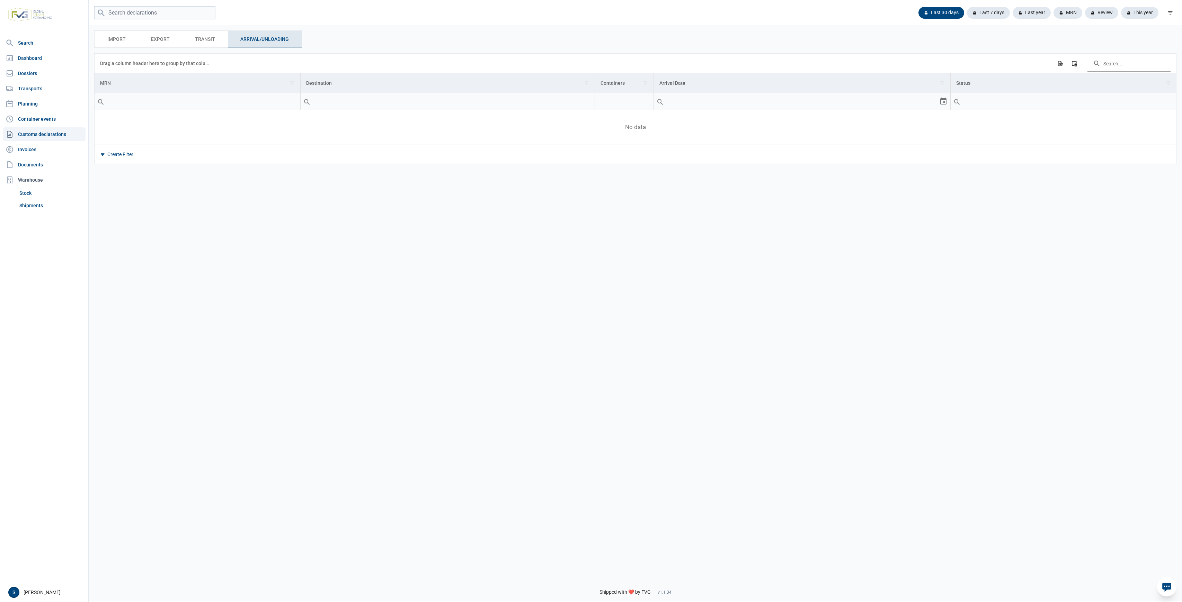 This screenshot has height=602, width=1182. What do you see at coordinates (635, 63) in the screenshot?
I see `div: Data grid toolbar` at bounding box center [635, 63].